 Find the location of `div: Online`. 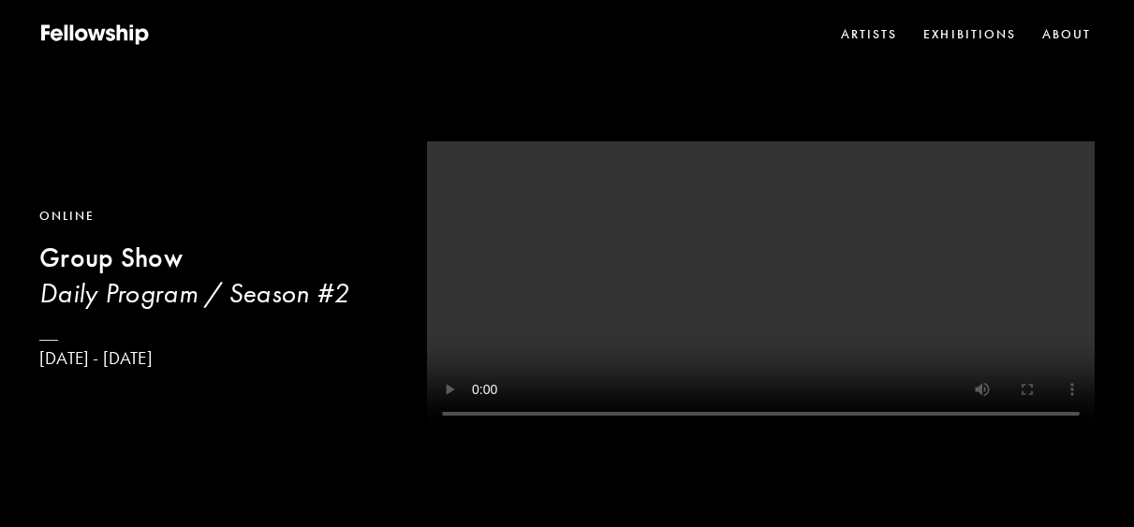

div: Online is located at coordinates (194, 215).